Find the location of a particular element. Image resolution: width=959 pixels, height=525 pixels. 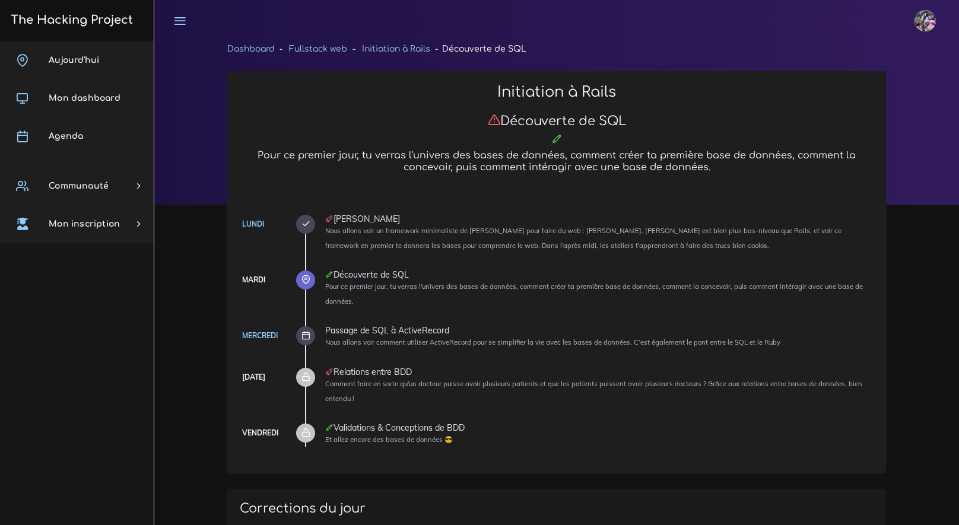

div: Validations & Conceptions de BDD is located at coordinates (599, 428).